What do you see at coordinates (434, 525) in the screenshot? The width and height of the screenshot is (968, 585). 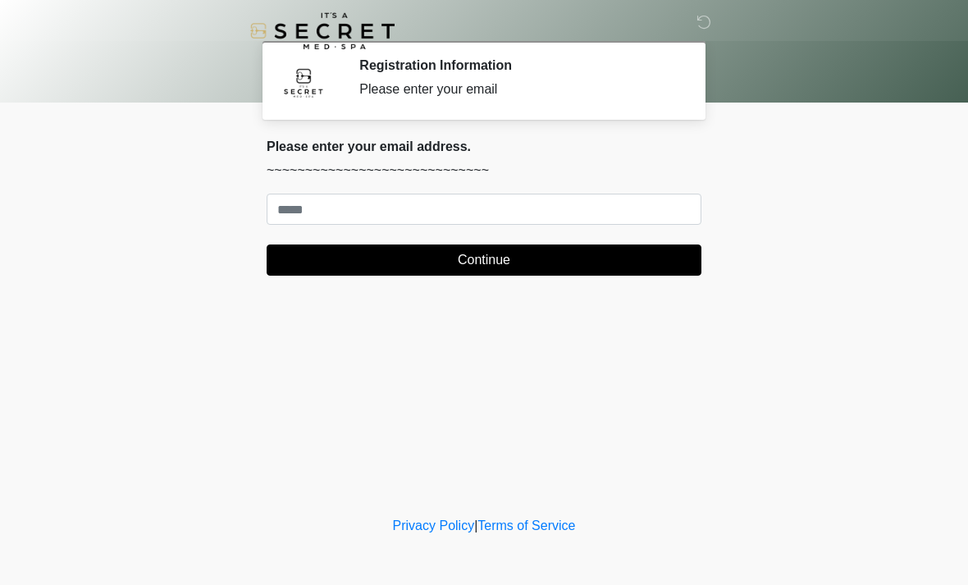 I see `a: Privacy Policy` at bounding box center [434, 525].